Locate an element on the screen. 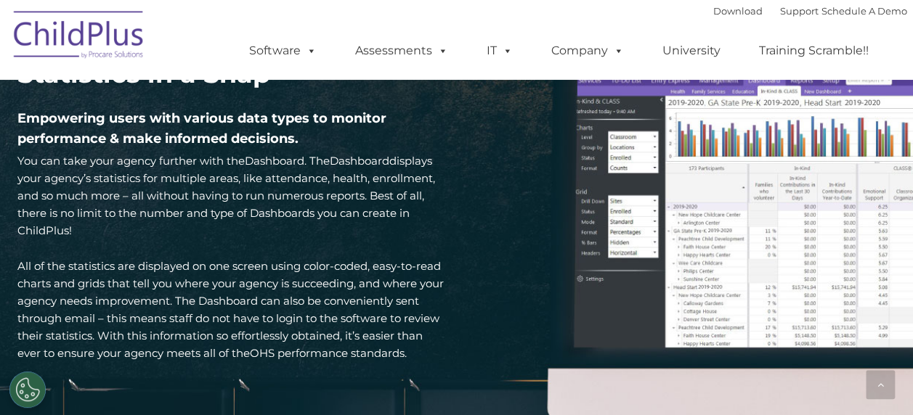 Image resolution: width=913 pixels, height=415 pixels. a: Company is located at coordinates (587, 51).